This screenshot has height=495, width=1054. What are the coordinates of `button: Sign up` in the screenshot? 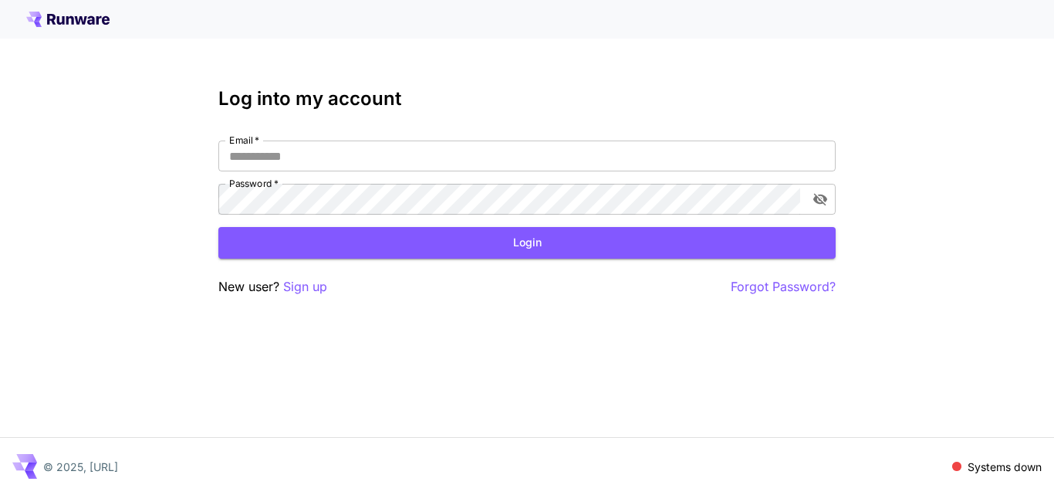 It's located at (305, 286).